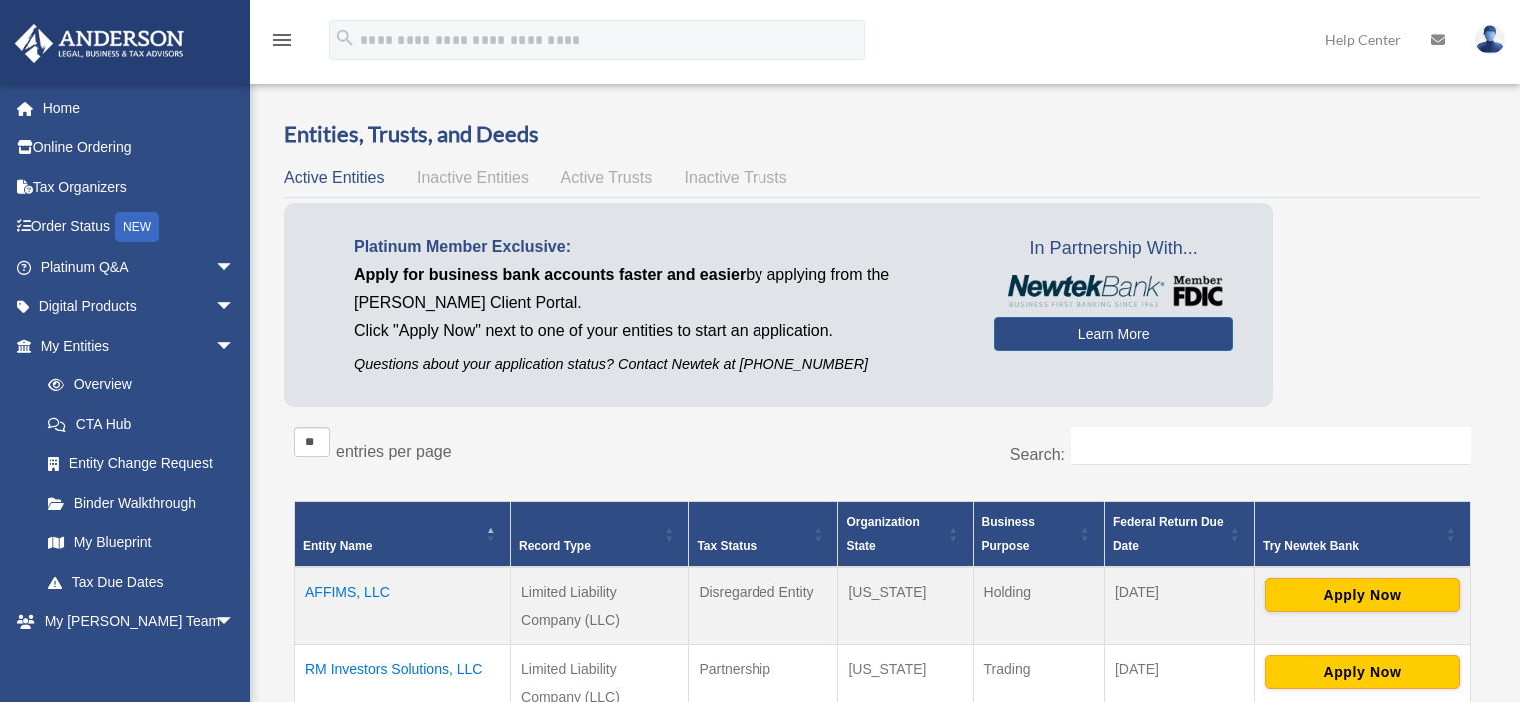 This screenshot has width=1520, height=702. What do you see at coordinates (403, 606) in the screenshot?
I see `td: AFFIMS, LLC` at bounding box center [403, 606].